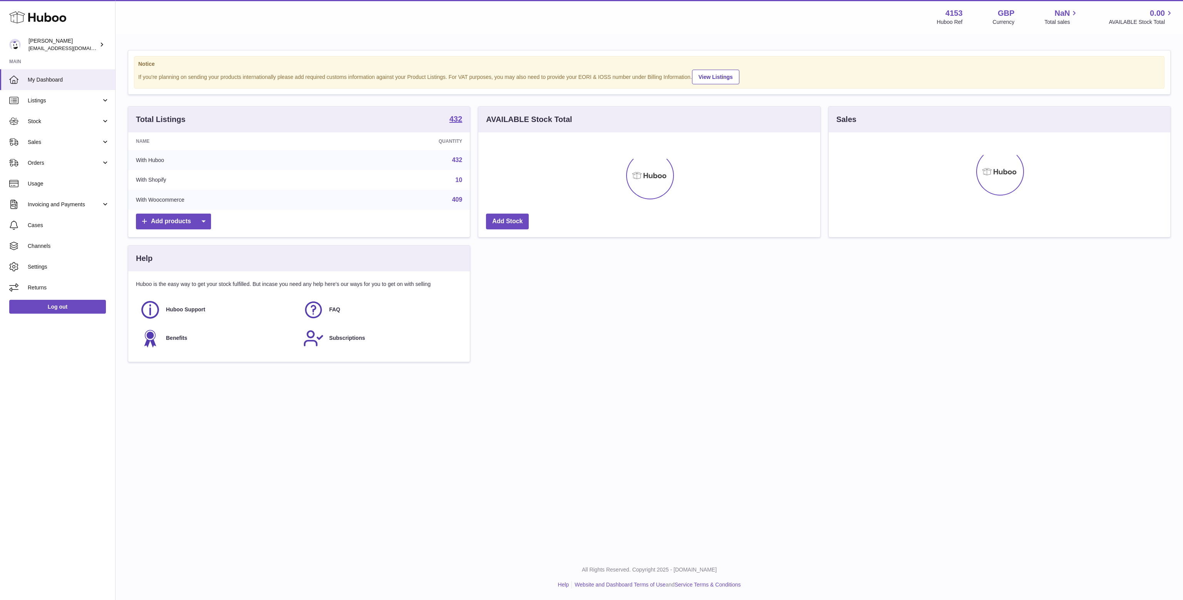 The image size is (1183, 600). I want to click on a: Add Stock, so click(507, 221).